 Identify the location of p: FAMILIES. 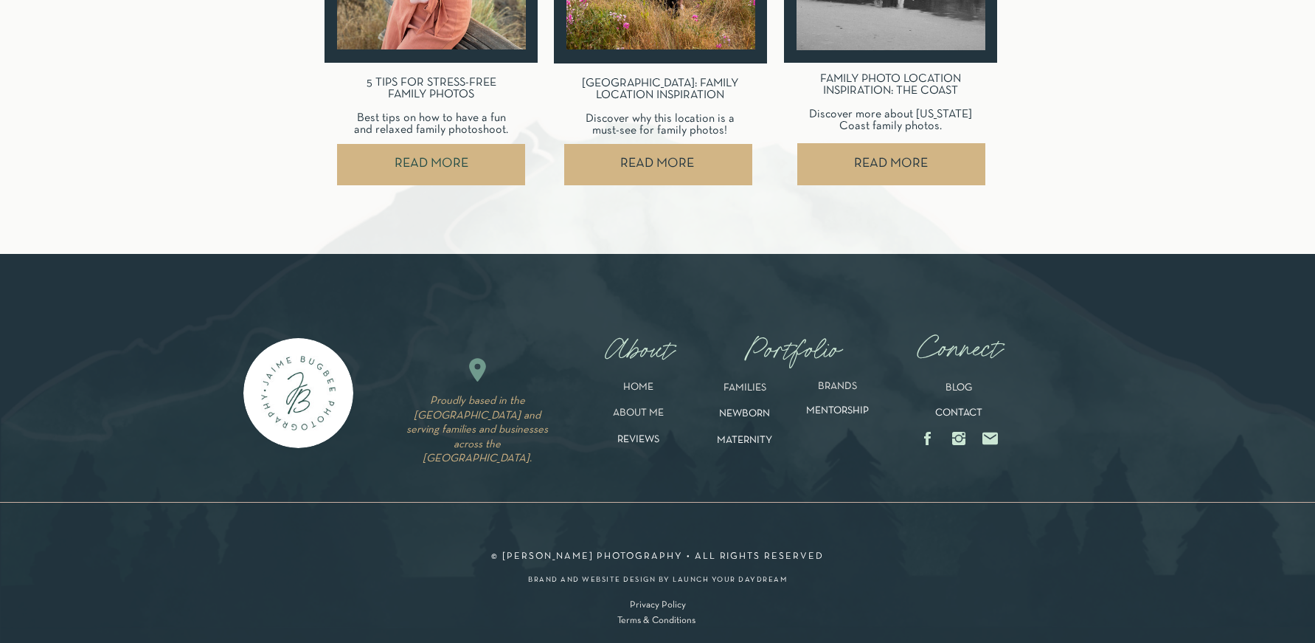
(745, 390).